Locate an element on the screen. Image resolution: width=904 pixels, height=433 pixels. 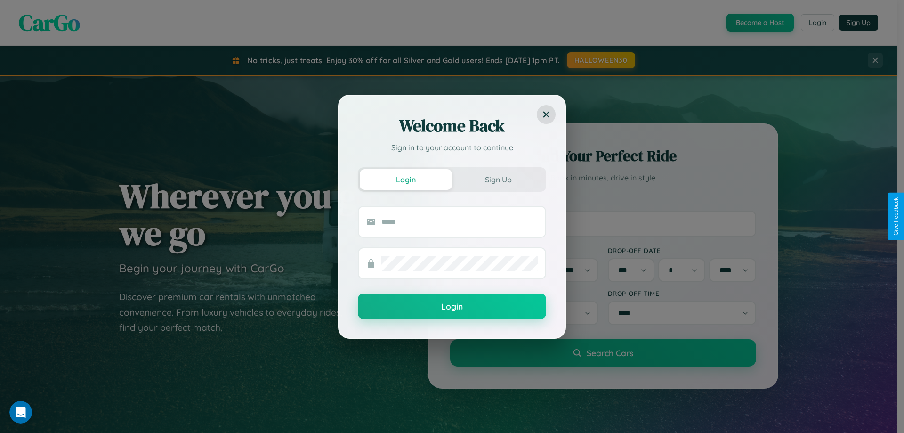
h2: Welcome Back is located at coordinates (452, 126).